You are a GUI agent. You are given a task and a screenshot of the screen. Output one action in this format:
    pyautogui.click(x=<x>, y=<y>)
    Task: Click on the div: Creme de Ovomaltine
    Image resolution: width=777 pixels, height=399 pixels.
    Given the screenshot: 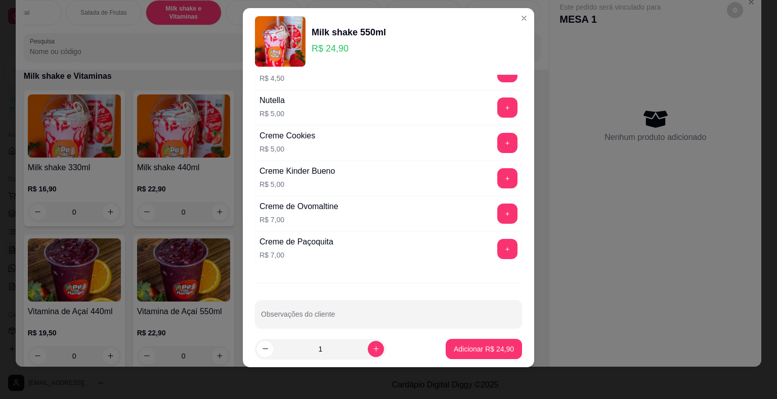 What is the action you would take?
    pyautogui.click(x=299, y=207)
    